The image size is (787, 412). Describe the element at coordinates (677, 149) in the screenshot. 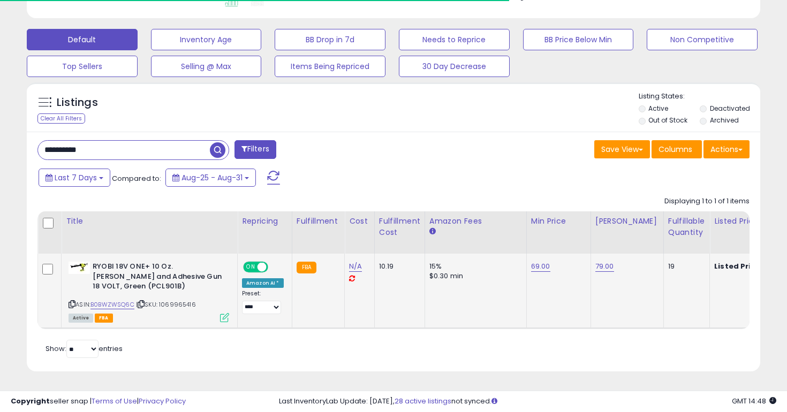

I see `button: Columns` at that location.